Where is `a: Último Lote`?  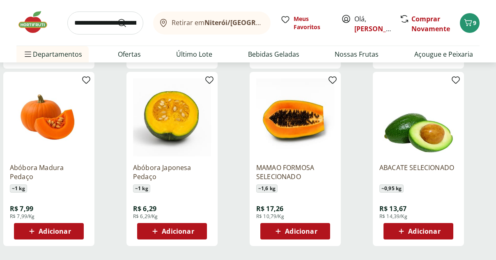 a: Último Lote is located at coordinates (194, 54).